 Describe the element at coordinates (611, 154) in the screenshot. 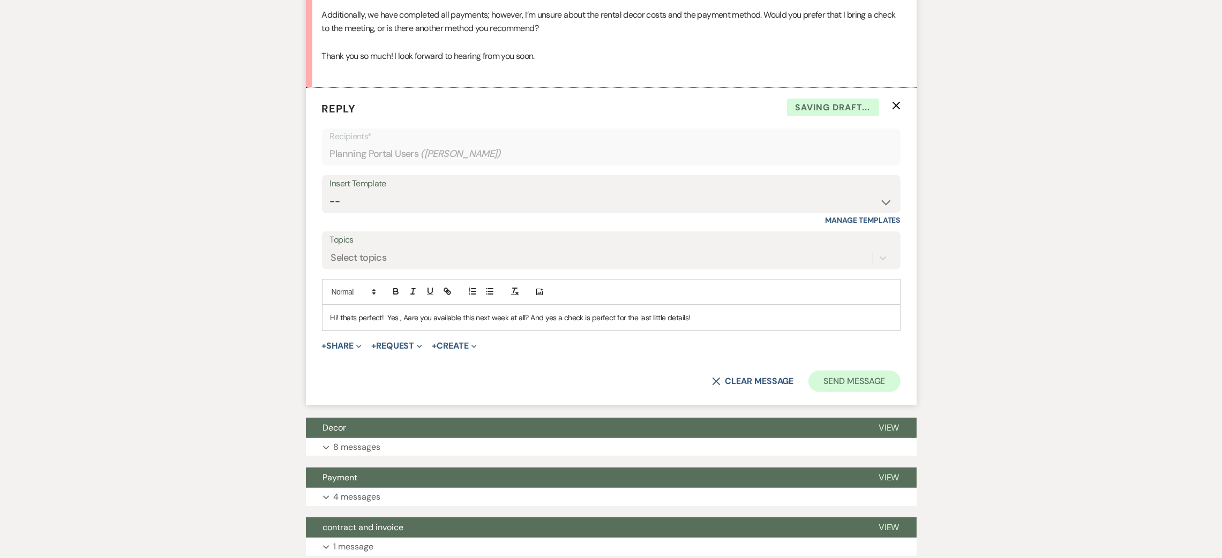

I see `div: Planning Portal Users` at that location.